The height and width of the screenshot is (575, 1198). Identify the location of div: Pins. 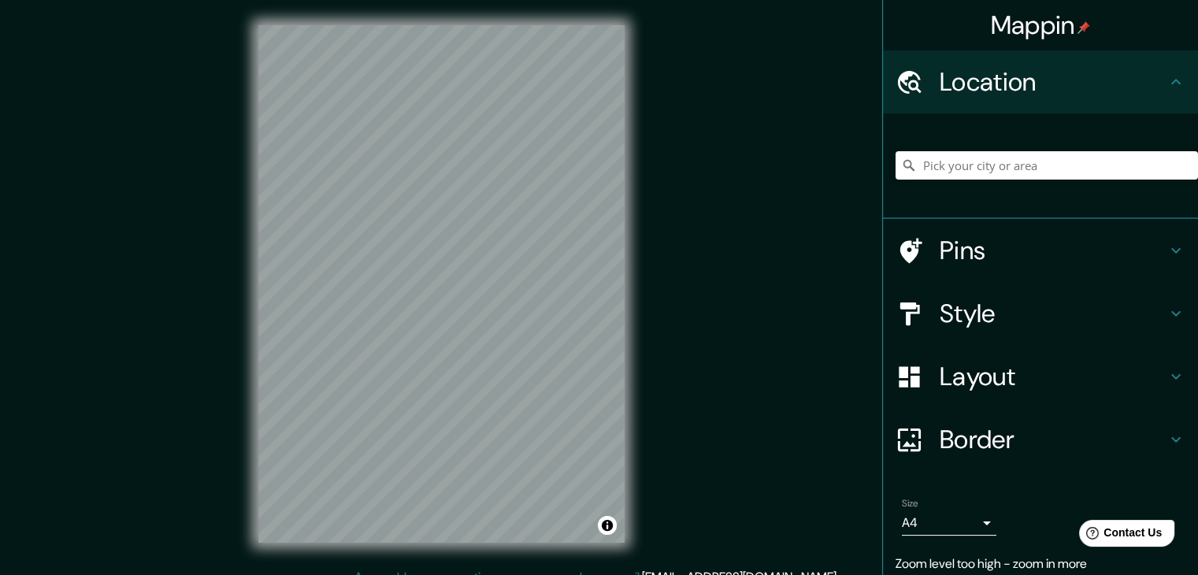
(1040, 250).